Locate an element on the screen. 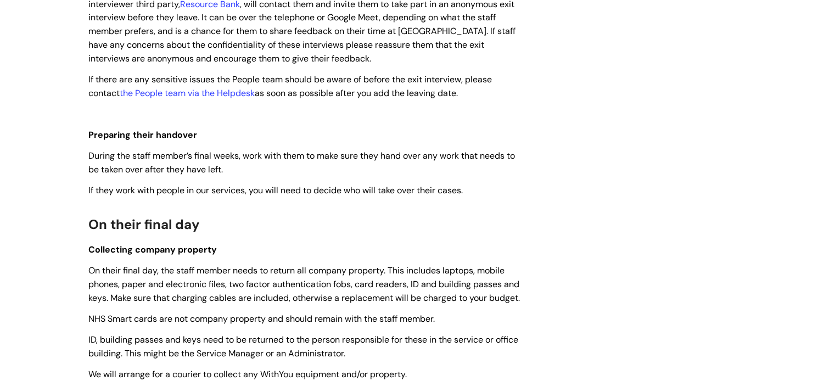 The height and width of the screenshot is (386, 835). span: Preparing their handover is located at coordinates (143, 135).